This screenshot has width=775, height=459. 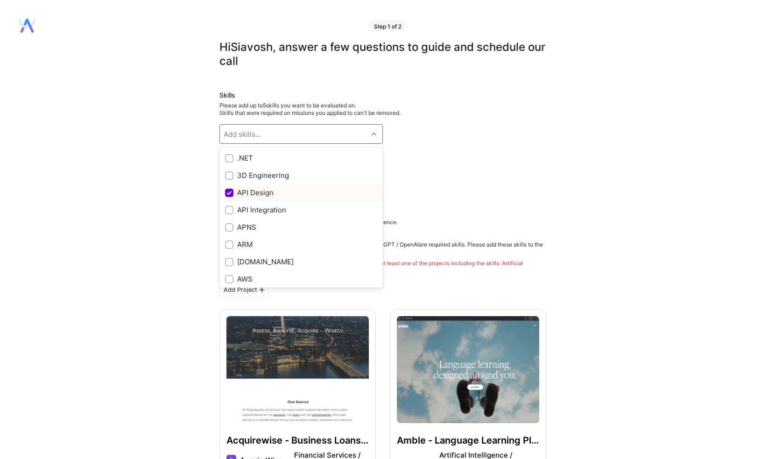 What do you see at coordinates (310, 113) in the screenshot?
I see `span: Skills that were required on missions you applied to can't be removed.` at bounding box center [310, 113].